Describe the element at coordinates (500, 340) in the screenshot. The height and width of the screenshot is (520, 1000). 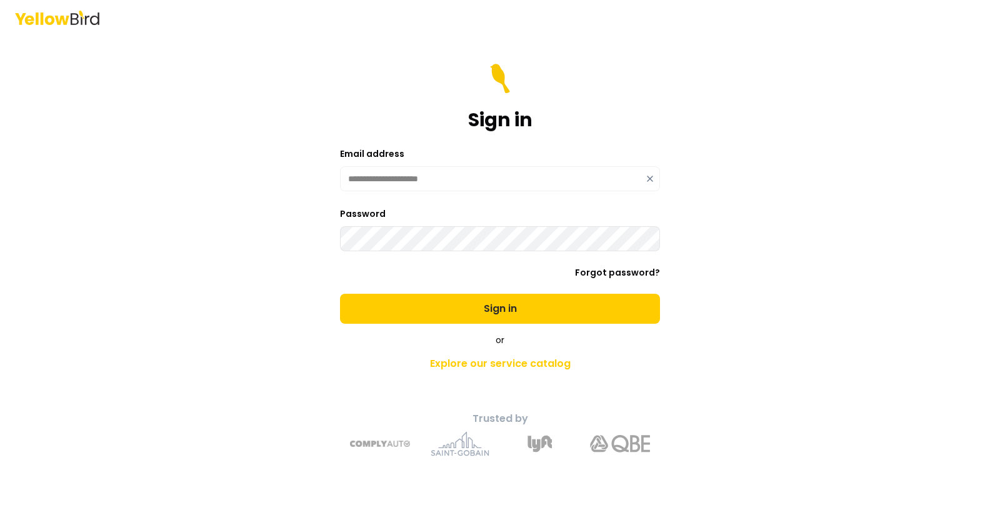
I see `span: or` at that location.